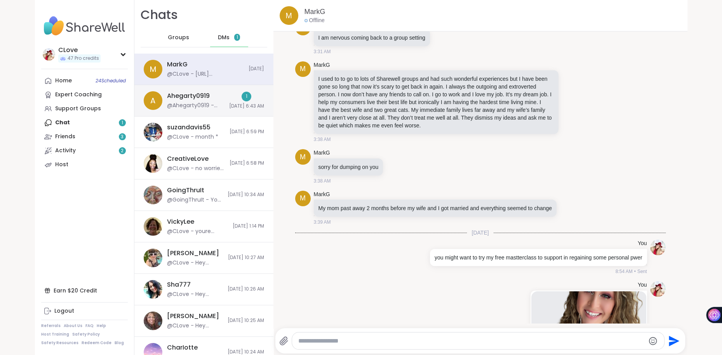 The image size is (722, 355). What do you see at coordinates (372, 38) in the screenshot?
I see `p: I am nervous coming back to a group setting` at bounding box center [372, 38].